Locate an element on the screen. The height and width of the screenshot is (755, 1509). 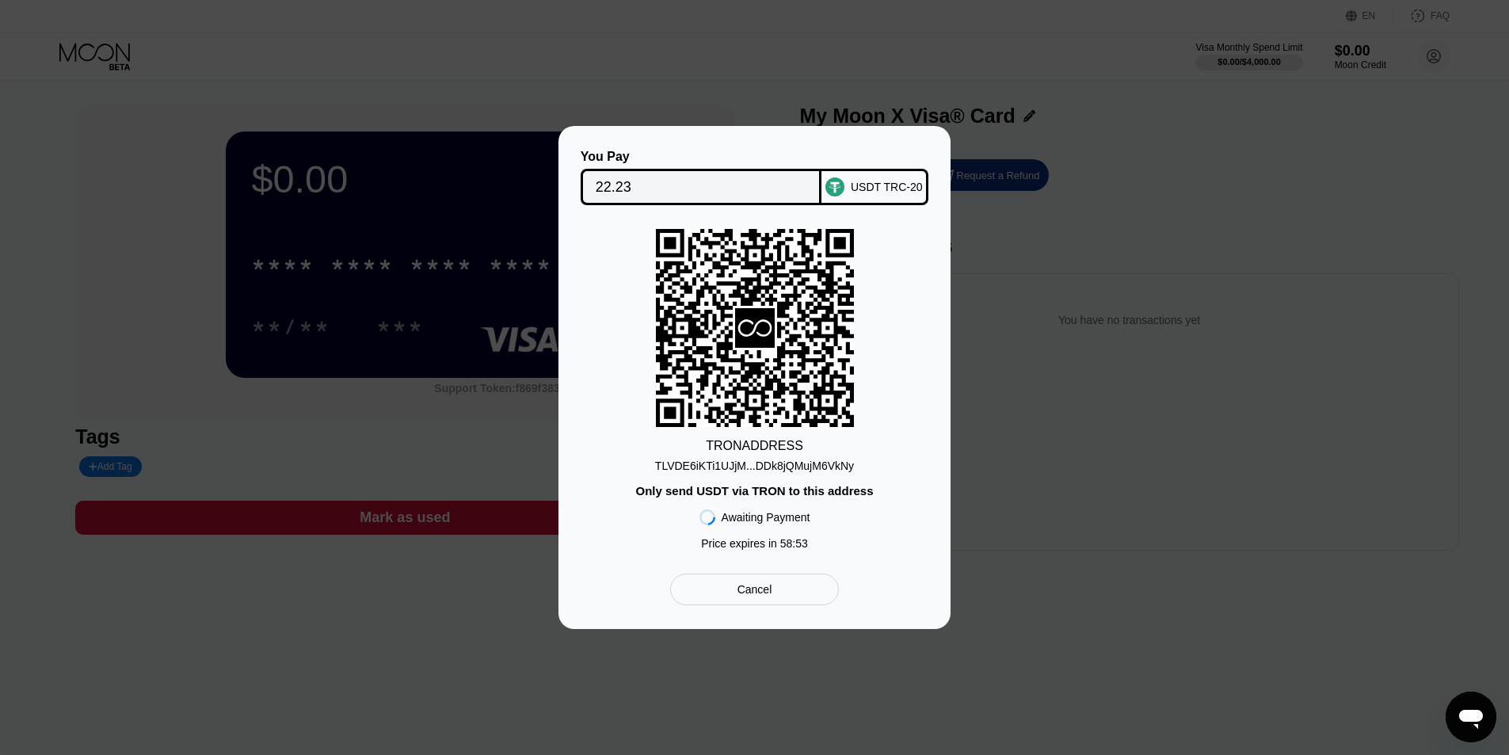
div: Only send USDT via TRON to this address is located at coordinates (754, 490).